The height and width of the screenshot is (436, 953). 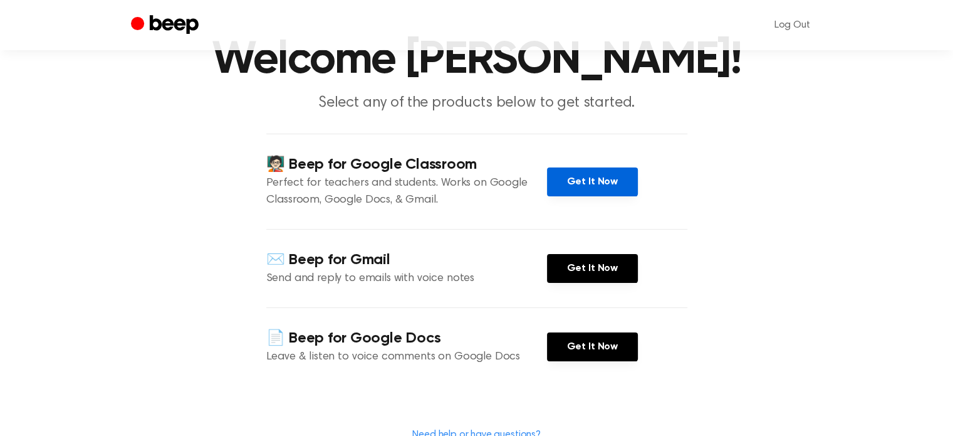 I want to click on p: Leave & listen to voice comments on Google Docs, so click(x=407, y=357).